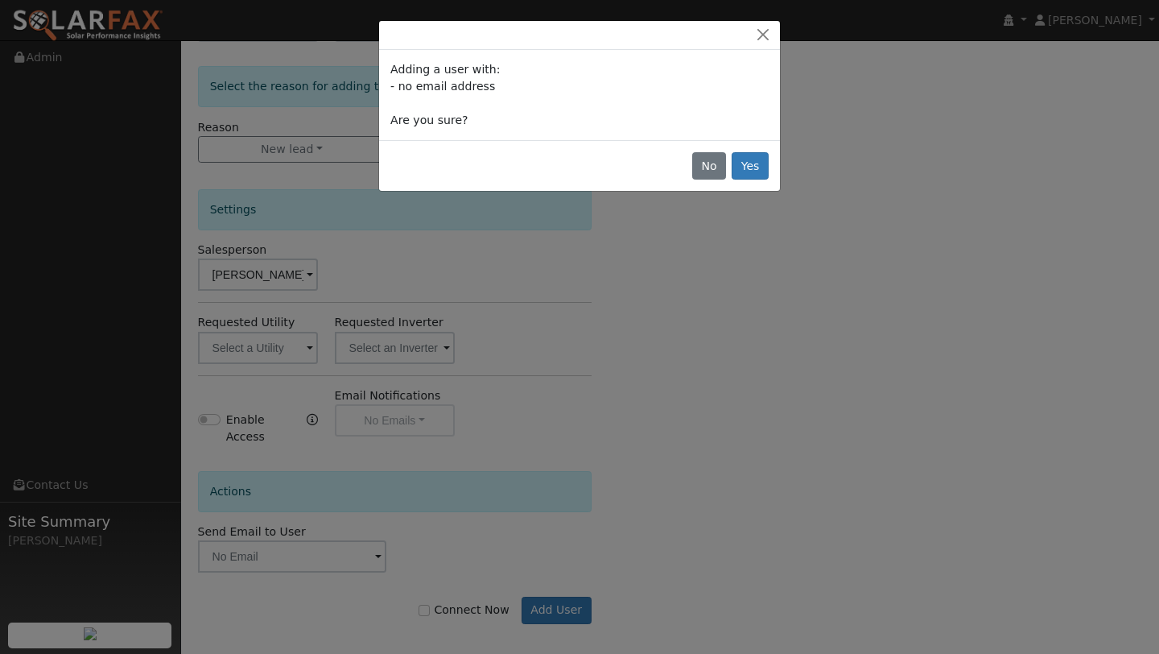 The width and height of the screenshot is (1159, 654). Describe the element at coordinates (750, 166) in the screenshot. I see `button: Yes` at that location.